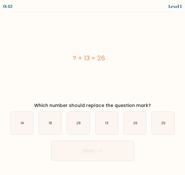  I want to click on div: 0:43, so click(8, 6).